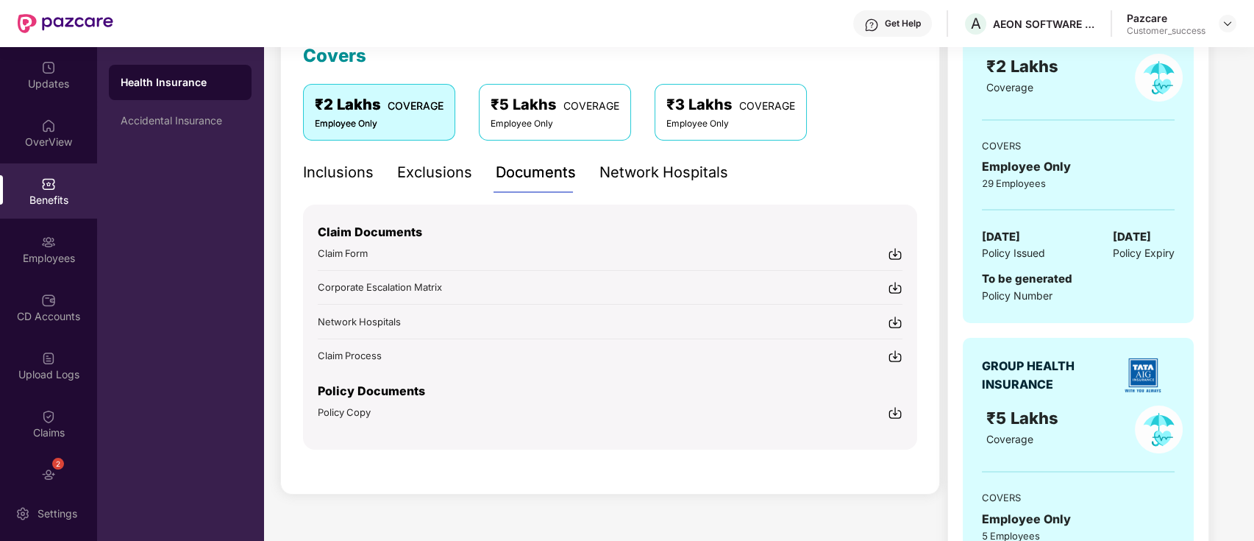 The width and height of the screenshot is (1254, 541). Describe the element at coordinates (49, 68) in the screenshot. I see `img: svg+xml;base64,PHN2ZyBpZD0iVXBkYXRlZCIgeG1sbnM9Imh0dHA6Ly93d3cudzMub3JnLzIwMDAvc3ZnIiB3aWR0aD0iMj...` at that location.